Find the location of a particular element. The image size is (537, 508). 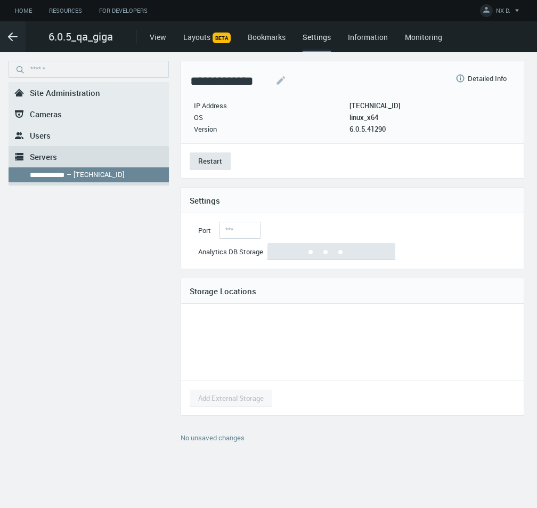

p: Version-6.0.5.41290 is located at coordinates (375, 129).